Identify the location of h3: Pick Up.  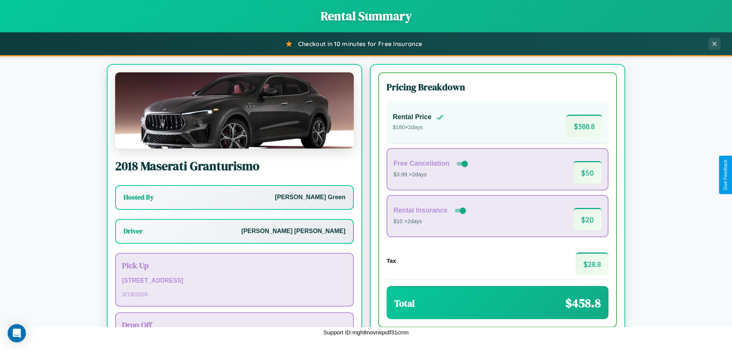
(234, 265).